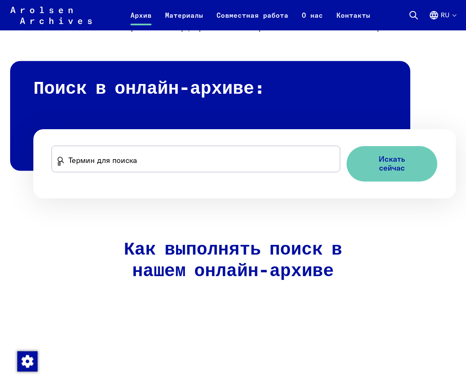 The image size is (466, 388). What do you see at coordinates (233, 260) in the screenshot?
I see `h2: Как выполнять поиск в нашем онлайн-архиве` at bounding box center [233, 260].